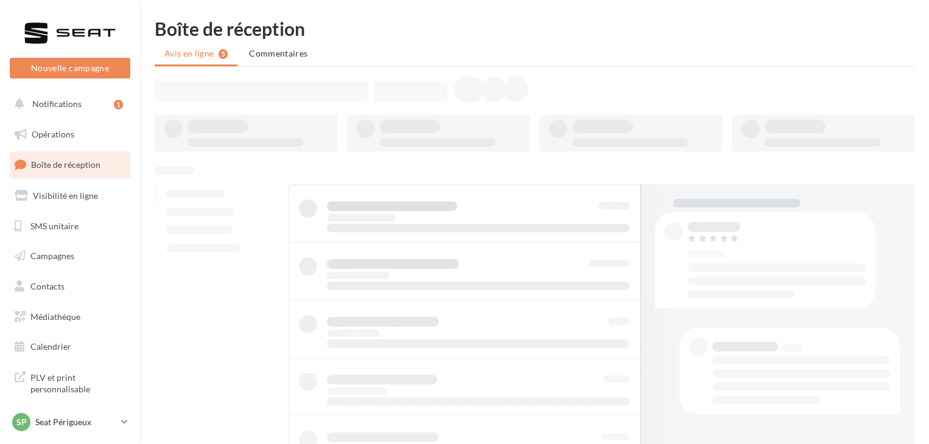  What do you see at coordinates (66, 164) in the screenshot?
I see `span: Boîte de réception` at bounding box center [66, 164].